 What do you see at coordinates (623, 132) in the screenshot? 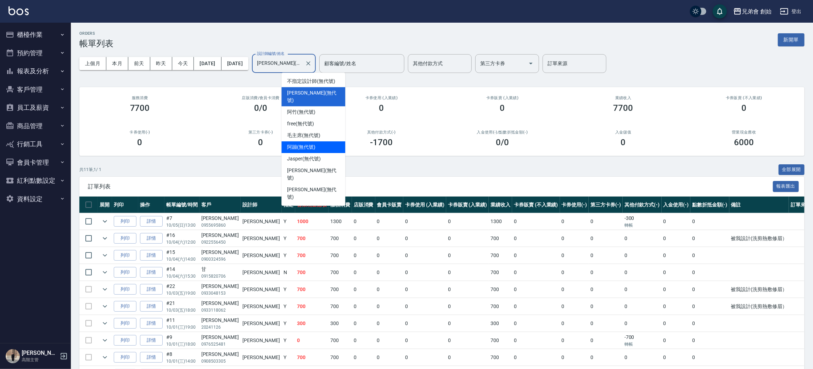
I see `h2: 入金儲值` at bounding box center [623, 132].